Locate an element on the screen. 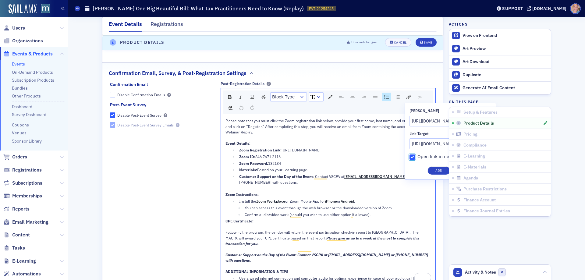 This screenshot has height=280, width=585. span: Memberships is located at coordinates (27, 196).